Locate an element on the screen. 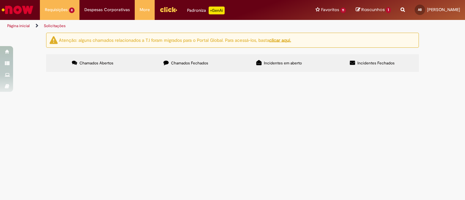 The width and height of the screenshot is (465, 200). a: clicar aqui. is located at coordinates (280, 40).